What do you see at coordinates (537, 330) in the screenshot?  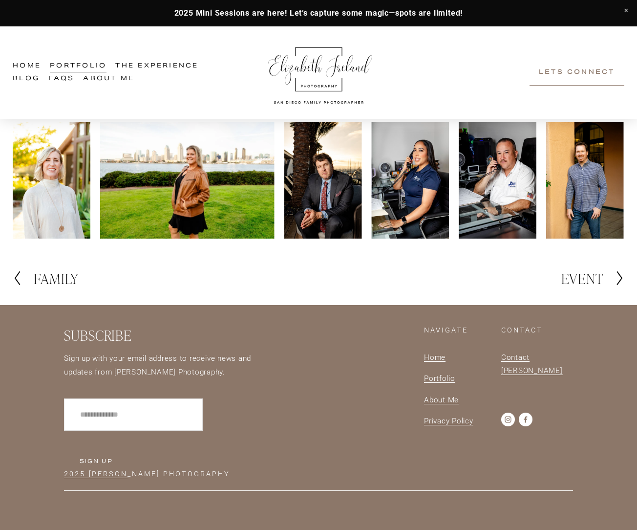 I see `h4: Contact` at bounding box center [537, 330].